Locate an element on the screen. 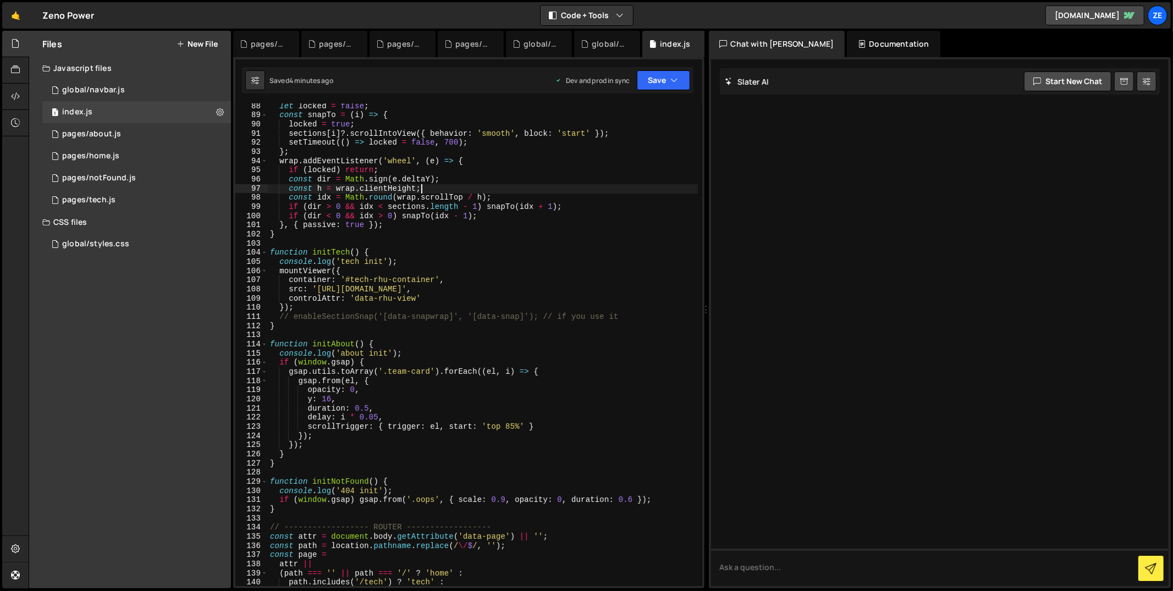 The height and width of the screenshot is (591, 1173). div: 140 is located at coordinates (251, 582).